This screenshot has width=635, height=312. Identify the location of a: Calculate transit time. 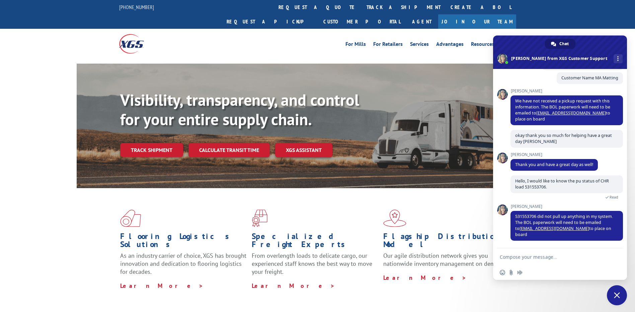
(229, 150).